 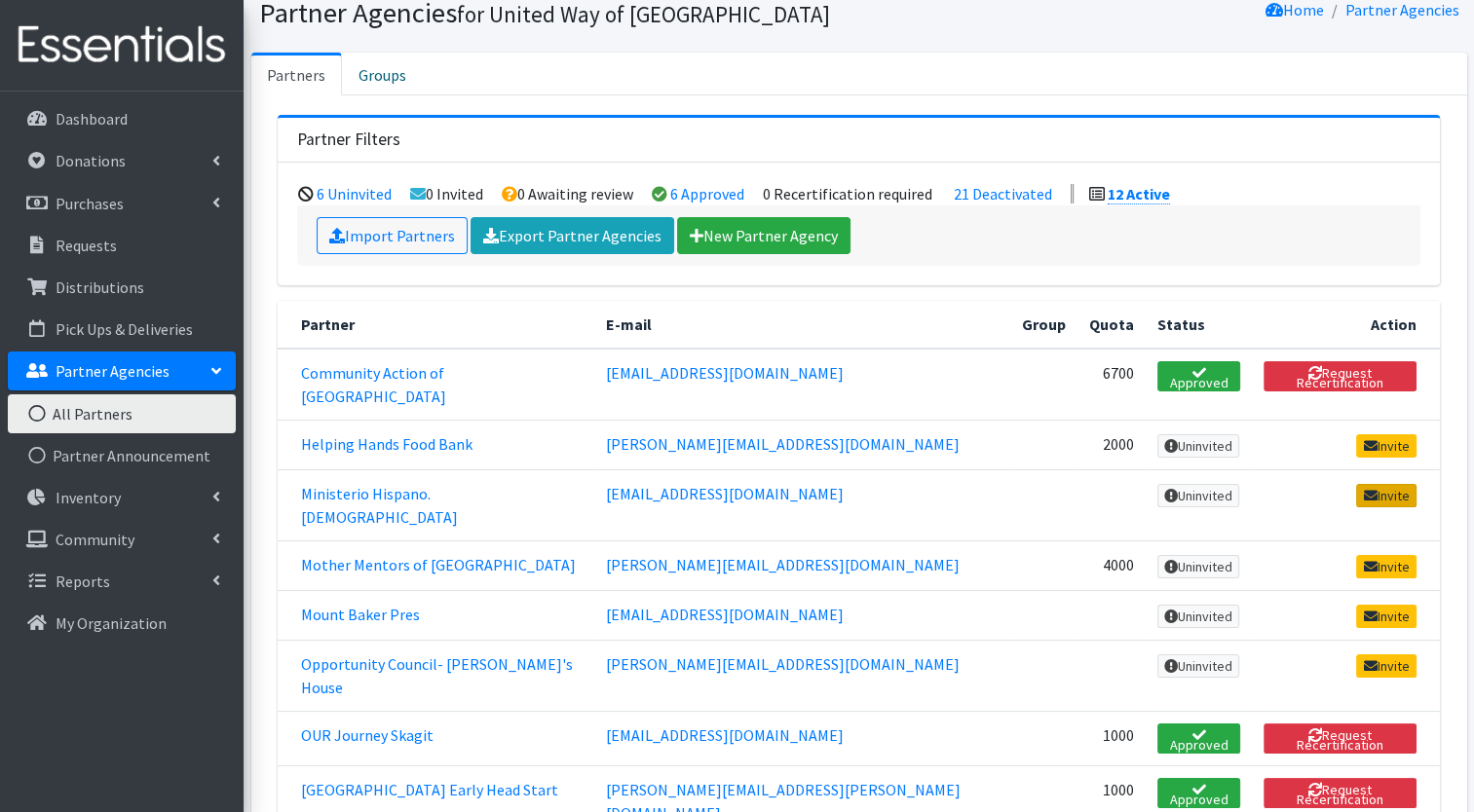 I want to click on a: Partner Announcement, so click(x=121, y=455).